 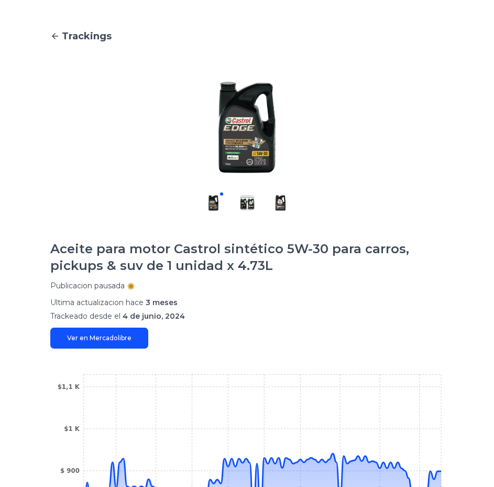 What do you see at coordinates (88, 286) in the screenshot?
I see `p: Publicacion pausada` at bounding box center [88, 286].